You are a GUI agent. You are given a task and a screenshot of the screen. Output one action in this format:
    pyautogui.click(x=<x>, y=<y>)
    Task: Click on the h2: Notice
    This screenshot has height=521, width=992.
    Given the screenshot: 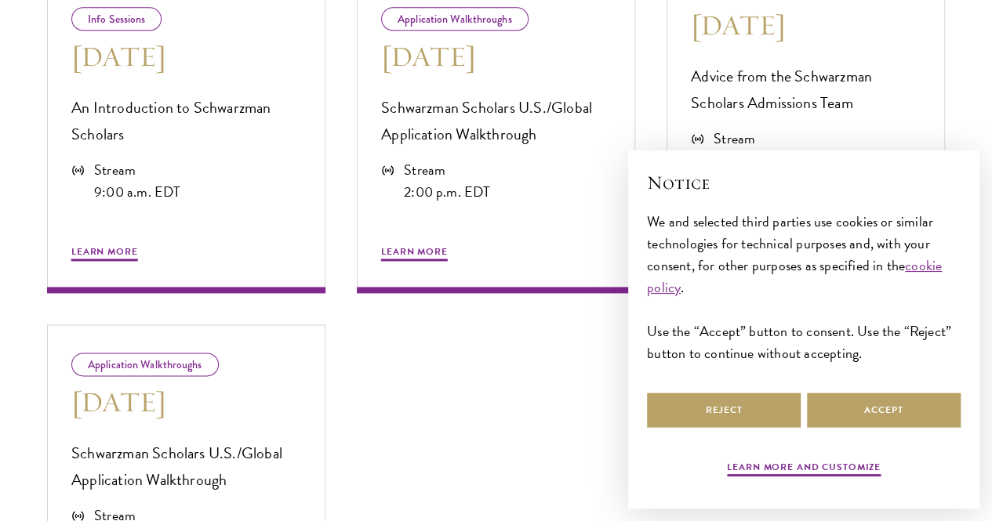 What is the action you would take?
    pyautogui.click(x=804, y=183)
    